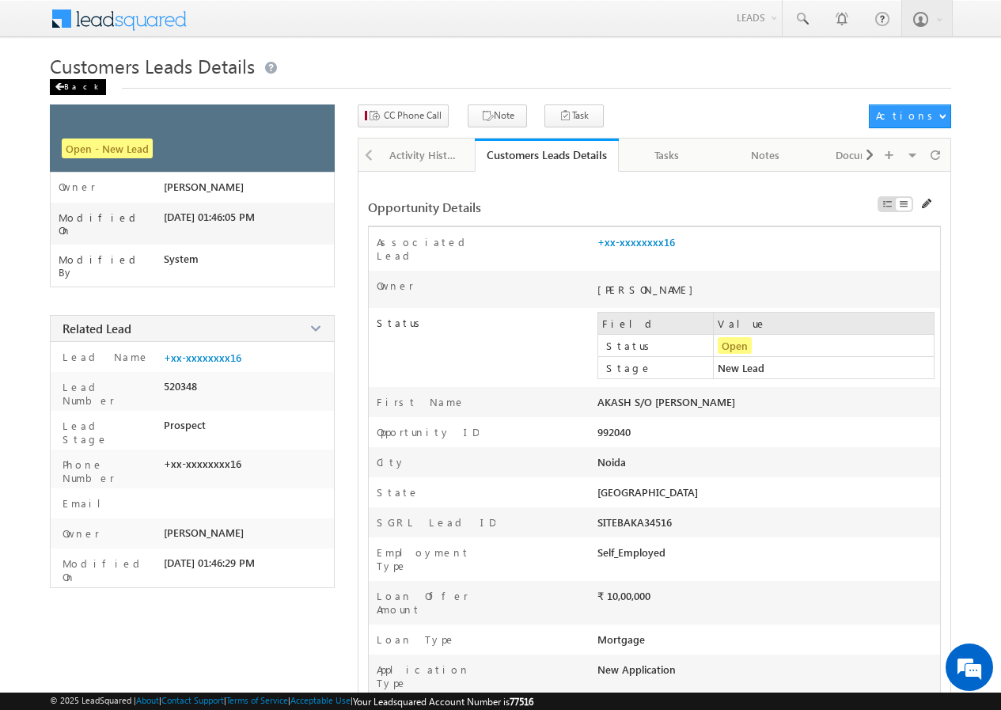  I want to click on div: Chat with us now, so click(174, 93).